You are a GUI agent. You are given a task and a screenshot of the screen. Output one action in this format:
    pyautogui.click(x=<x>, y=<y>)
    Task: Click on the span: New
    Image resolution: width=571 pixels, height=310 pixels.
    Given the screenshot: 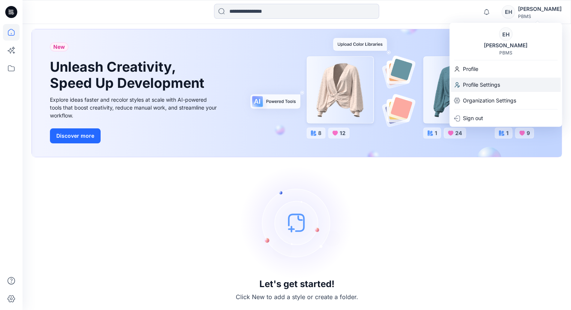 What is the action you would take?
    pyautogui.click(x=59, y=47)
    